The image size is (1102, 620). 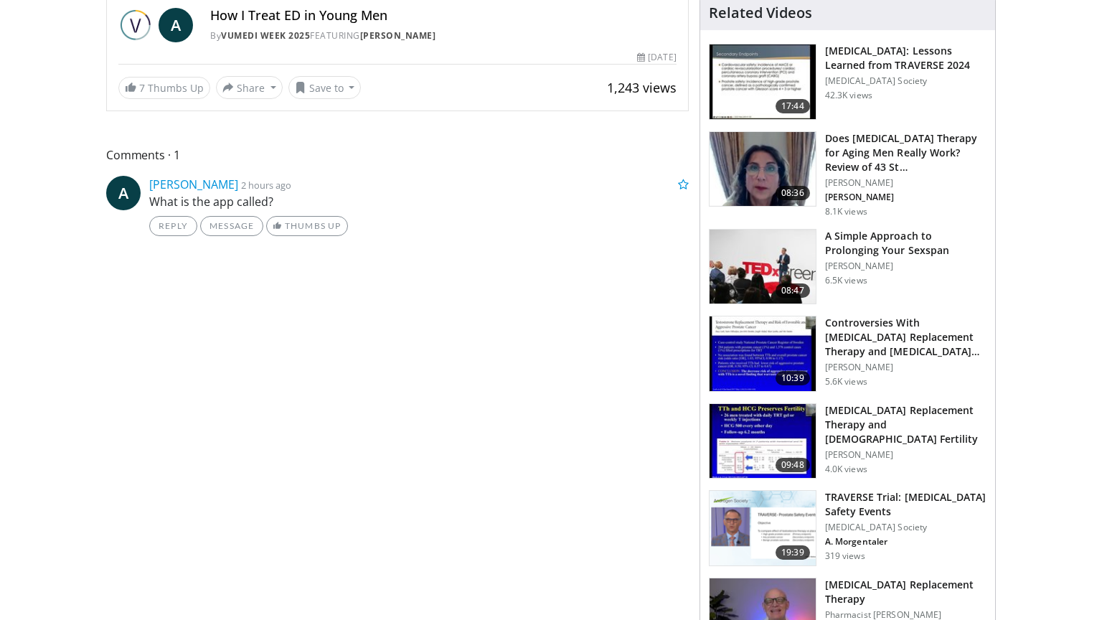 What do you see at coordinates (761, 13) in the screenshot?
I see `h4: Related Videos` at bounding box center [761, 13].